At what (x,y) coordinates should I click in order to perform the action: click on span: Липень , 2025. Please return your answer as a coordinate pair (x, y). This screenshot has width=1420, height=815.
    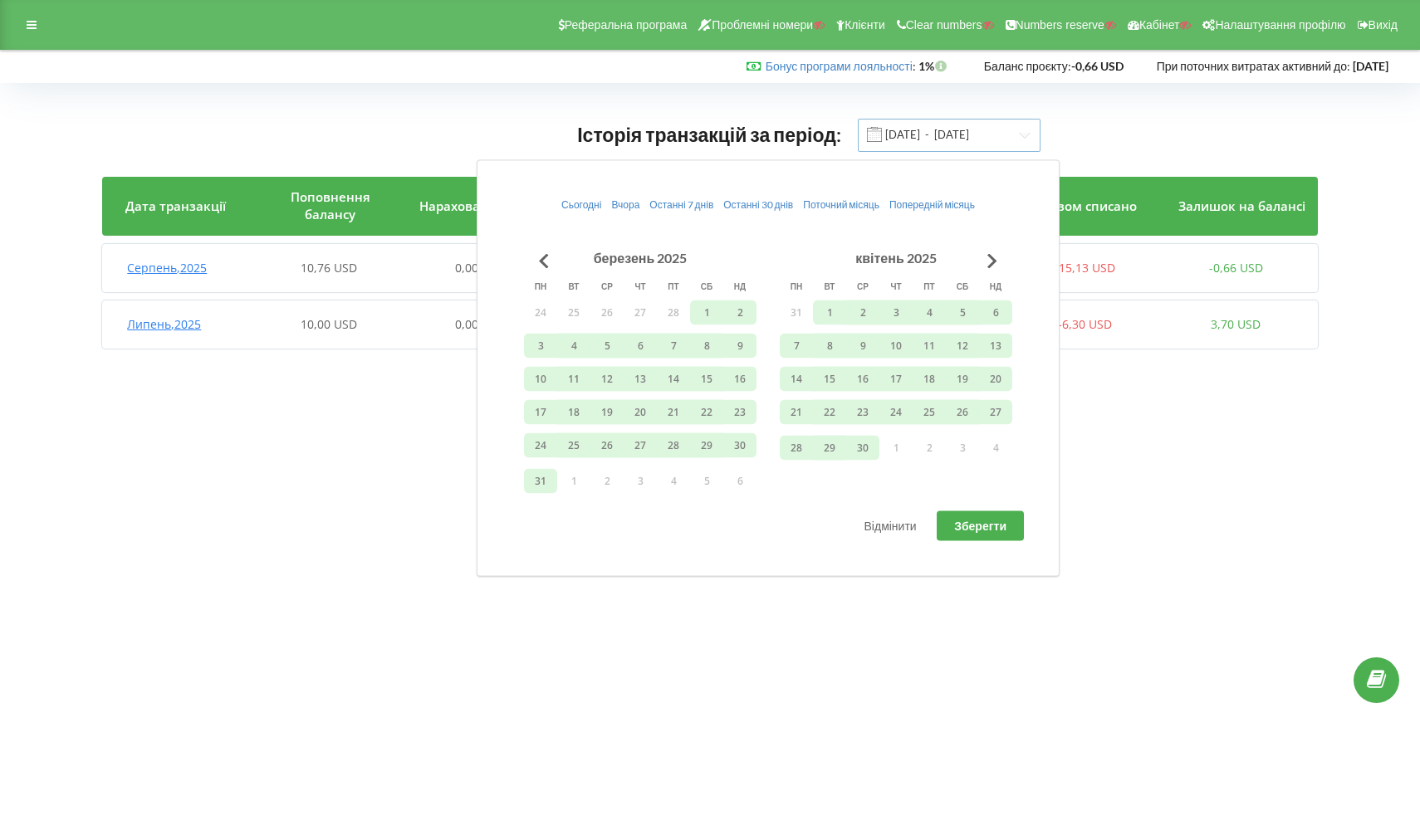
    Looking at the image, I should click on (164, 324).